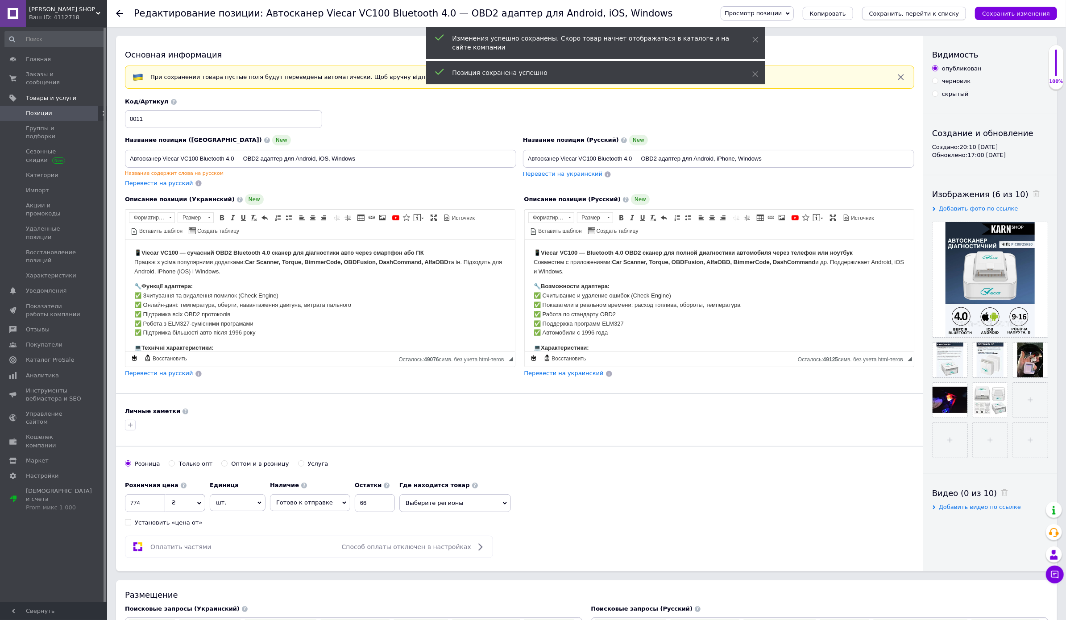 The image size is (1066, 620). I want to click on span: Уведомления, so click(46, 291).